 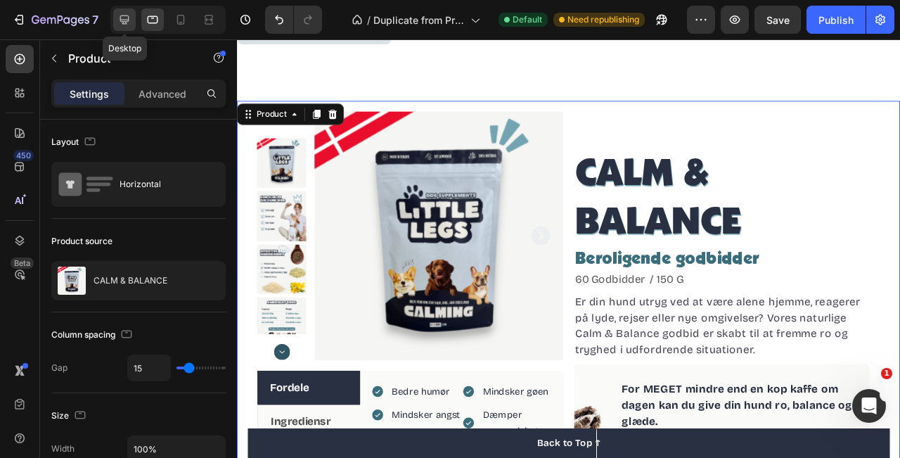 What do you see at coordinates (349, 424) in the screenshot?
I see `div: Back to Top ↑` at bounding box center [349, 424].